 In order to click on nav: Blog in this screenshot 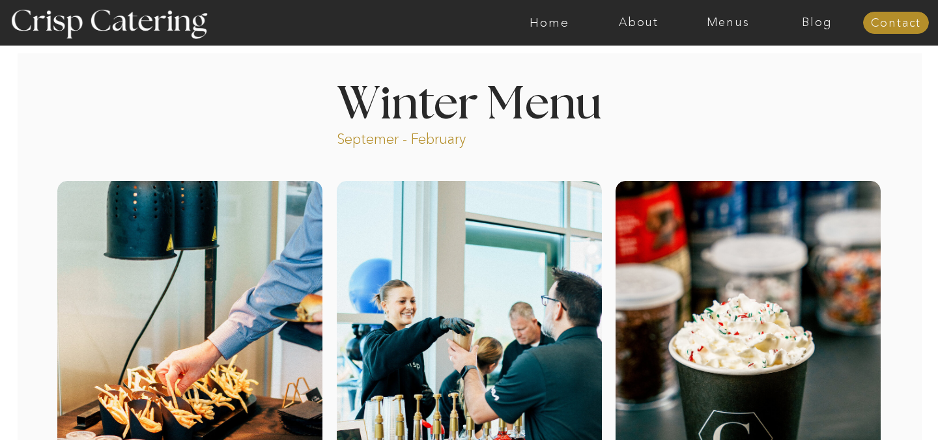, I will do `click(816, 23)`.